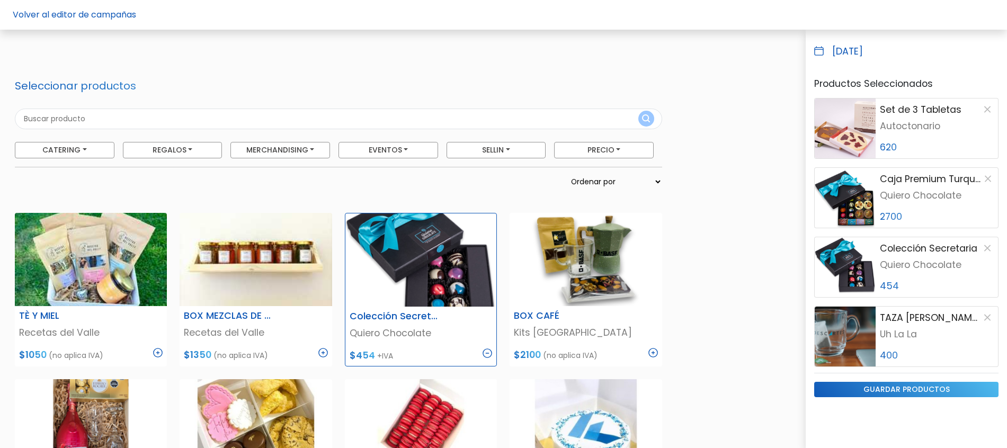  I want to click on a: TÈ Y MIEL Recetas del Valle $1050 (no aplica IVA), so click(91, 290).